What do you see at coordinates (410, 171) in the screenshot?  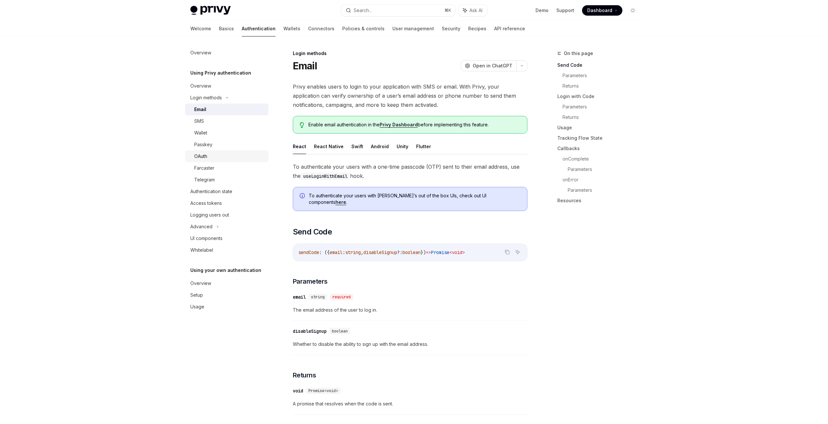 I see `span: To authenticate your users with a one-time passcode (OTP) sent to their email address, use the hook.` at bounding box center [410, 171].